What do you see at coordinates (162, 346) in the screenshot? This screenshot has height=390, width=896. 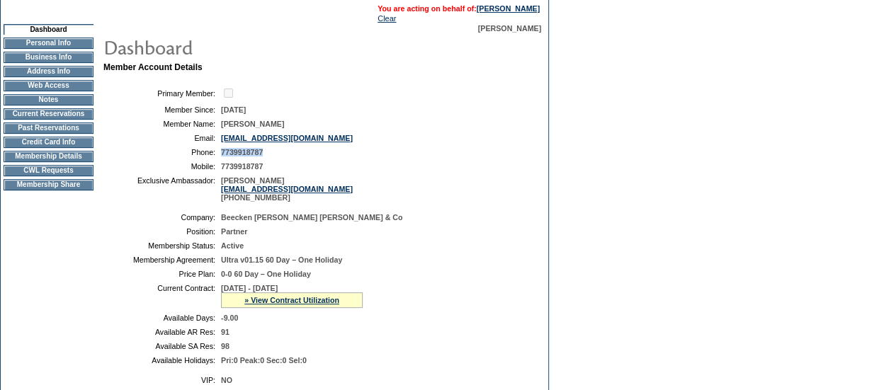 I see `td: Available SA Res:` at bounding box center [162, 346].